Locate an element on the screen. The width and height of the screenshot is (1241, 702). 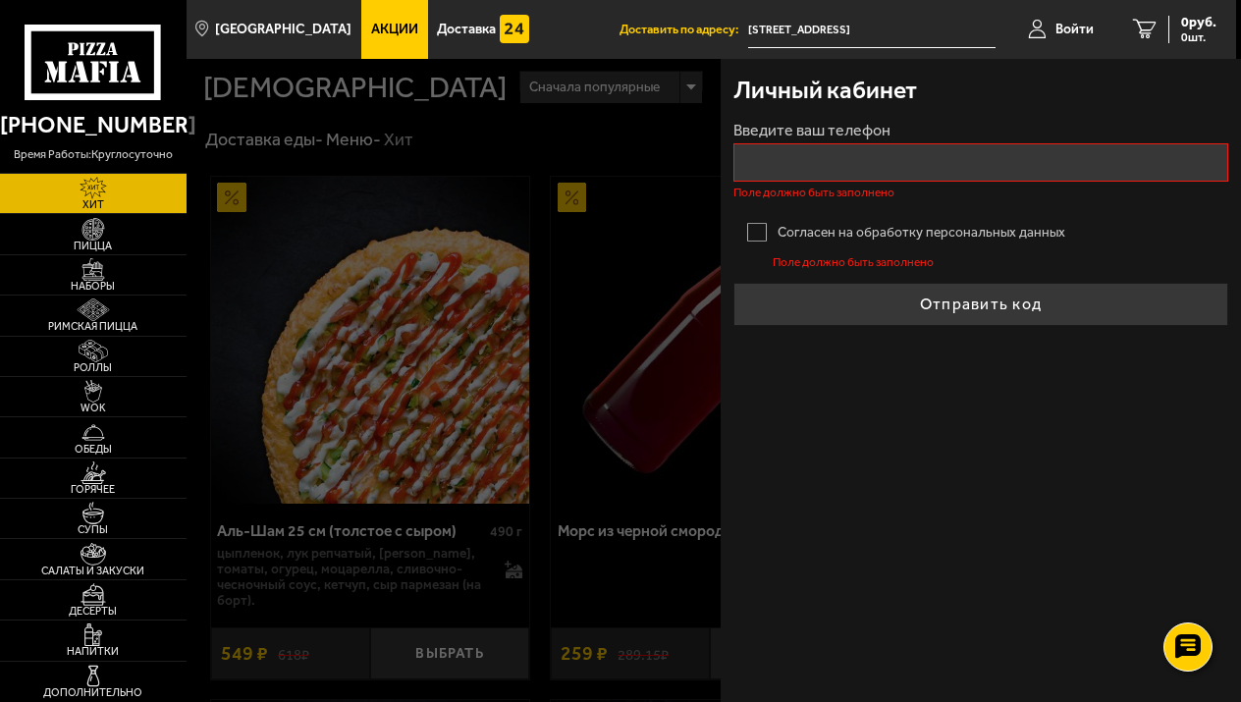
img: 15daf4d41897b9f0e9f617042186c801.svg is located at coordinates (514, 29).